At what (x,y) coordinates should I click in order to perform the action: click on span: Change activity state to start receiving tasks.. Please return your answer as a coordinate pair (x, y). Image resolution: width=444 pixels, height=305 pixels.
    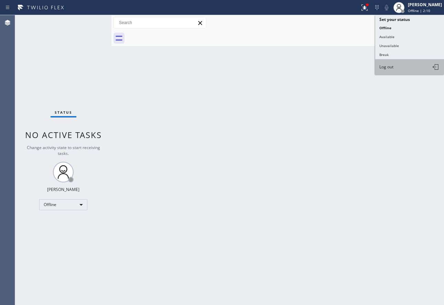
    Looking at the image, I should click on (63, 151).